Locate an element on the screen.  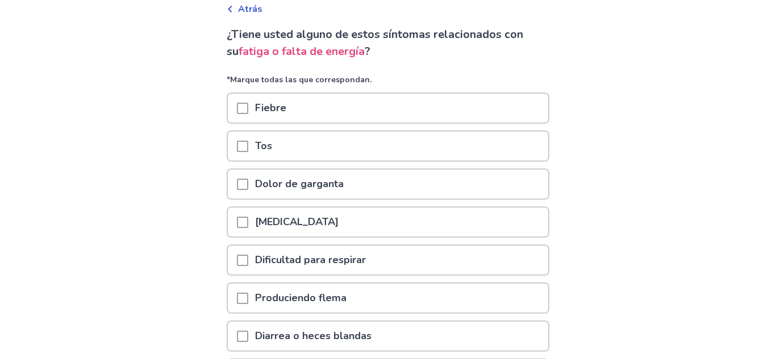
font: Tos is located at coordinates (263, 146).